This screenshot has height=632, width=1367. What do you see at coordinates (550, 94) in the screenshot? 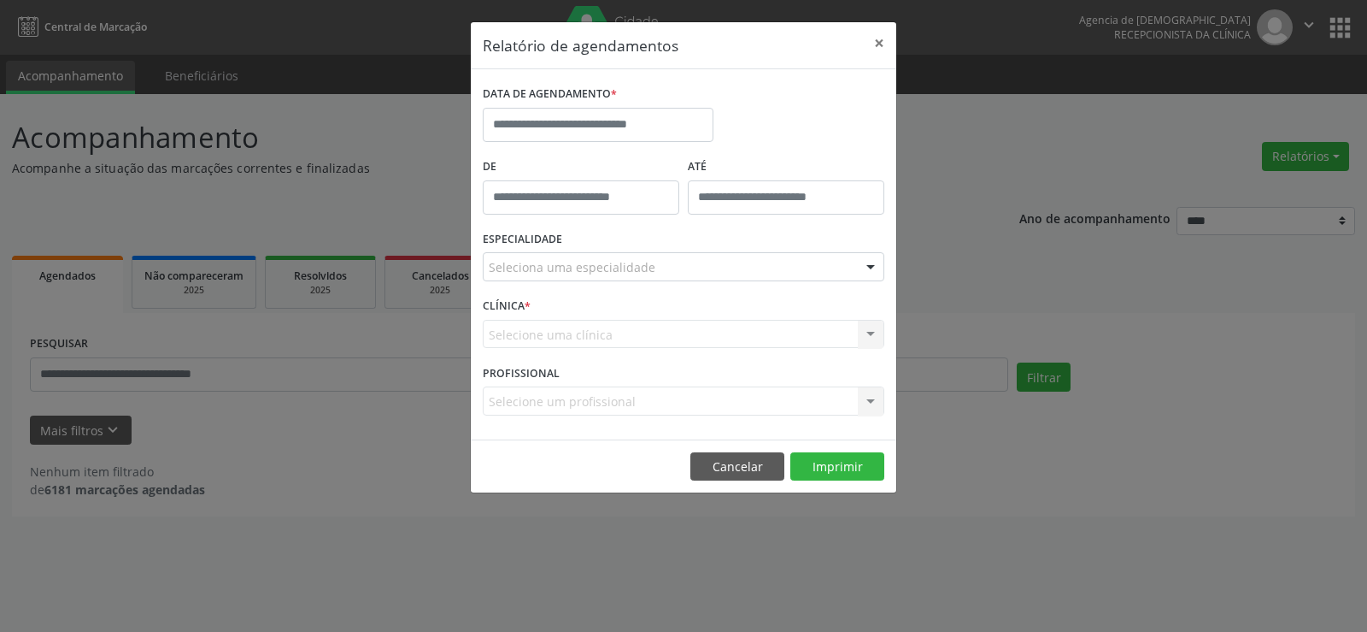
I see `label: DATA DE AGENDAMENTO` at bounding box center [550, 94].